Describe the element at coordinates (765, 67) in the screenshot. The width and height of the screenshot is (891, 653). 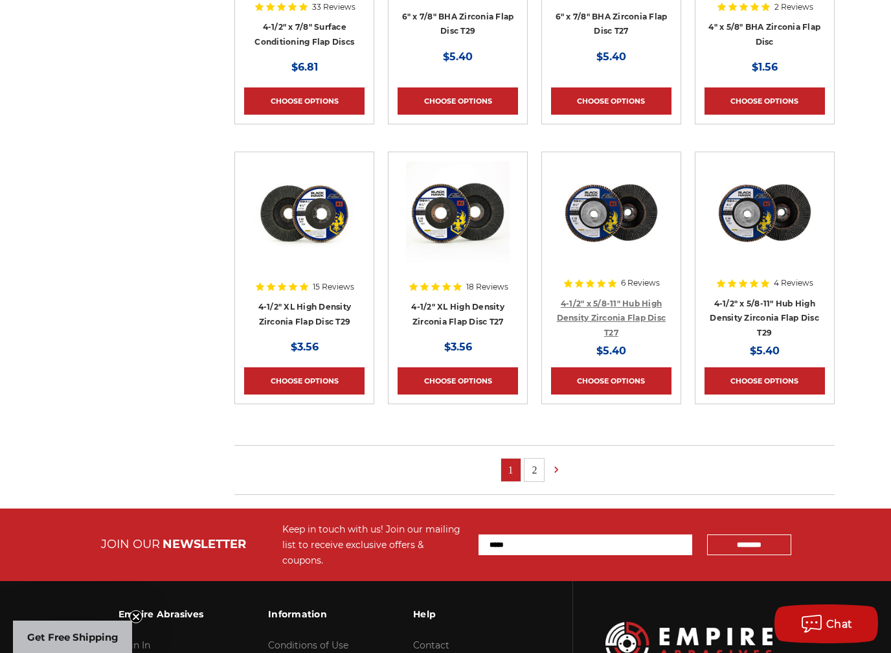
I see `span: $1.56` at that location.